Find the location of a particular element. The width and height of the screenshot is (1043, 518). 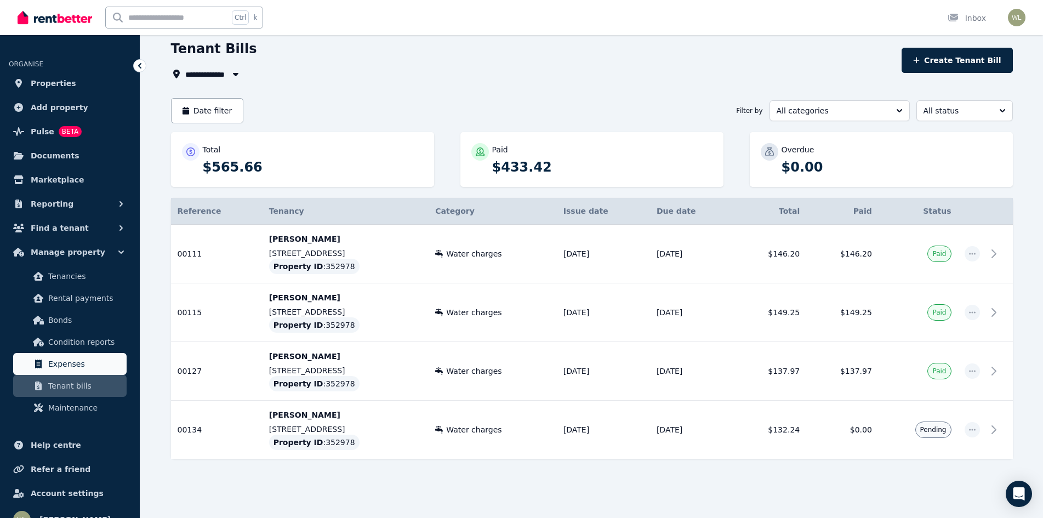

button: Find a tenant is located at coordinates (70, 228).